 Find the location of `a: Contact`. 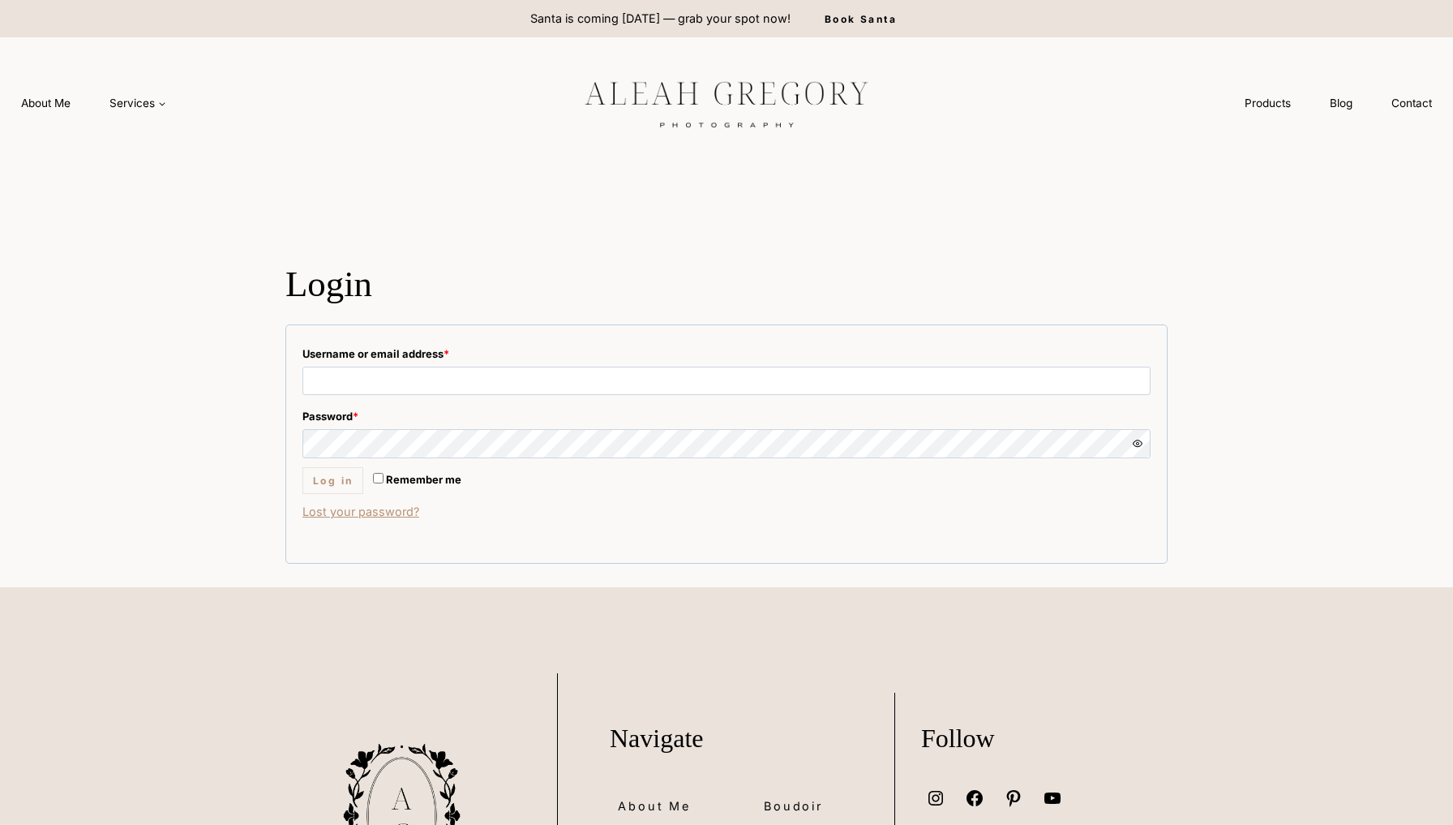

a: Contact is located at coordinates (1411, 103).